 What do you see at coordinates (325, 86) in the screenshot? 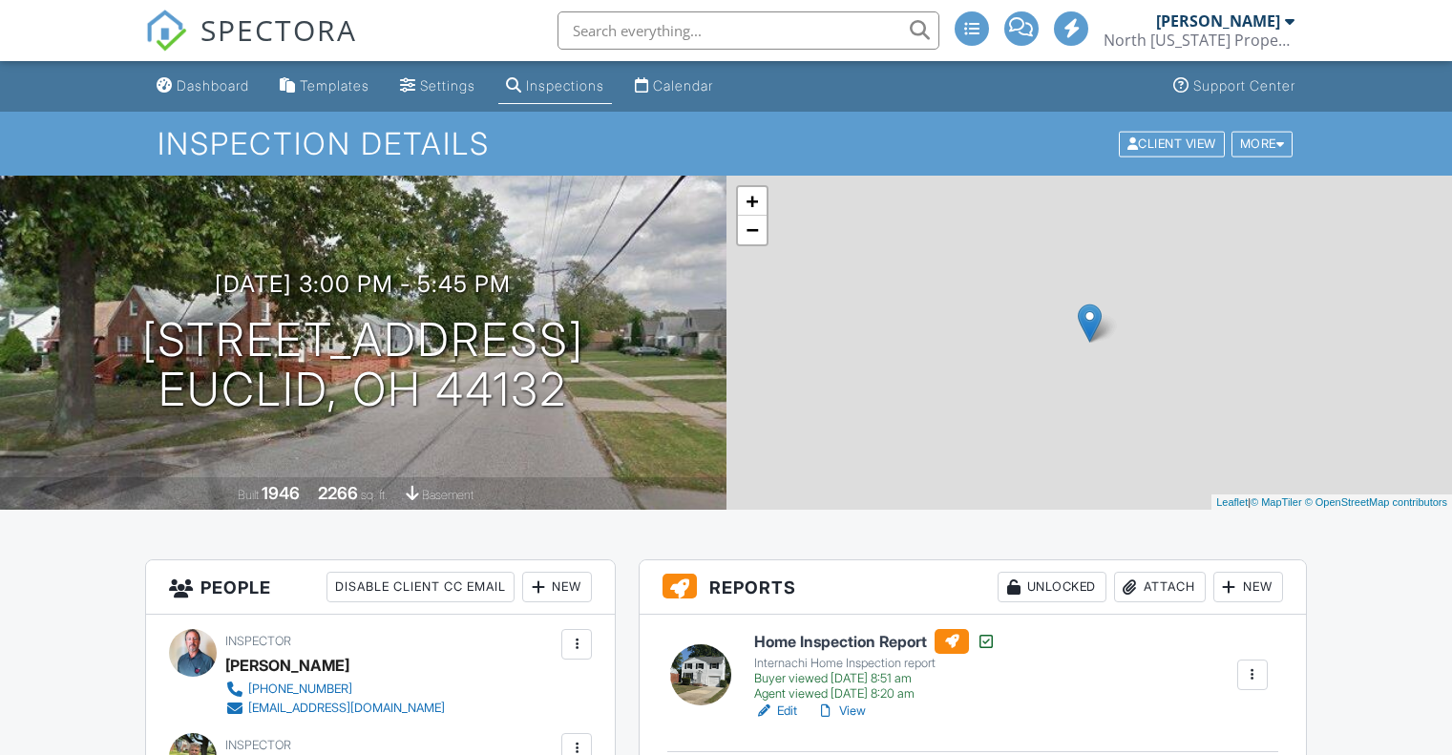
I see `a: Templates` at bounding box center [325, 86].